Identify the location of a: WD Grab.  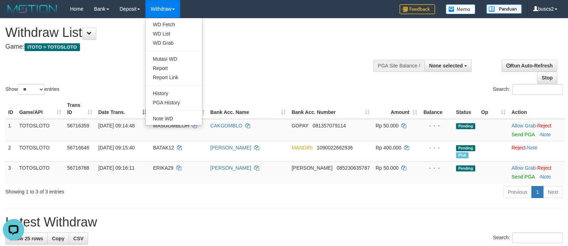
(174, 43).